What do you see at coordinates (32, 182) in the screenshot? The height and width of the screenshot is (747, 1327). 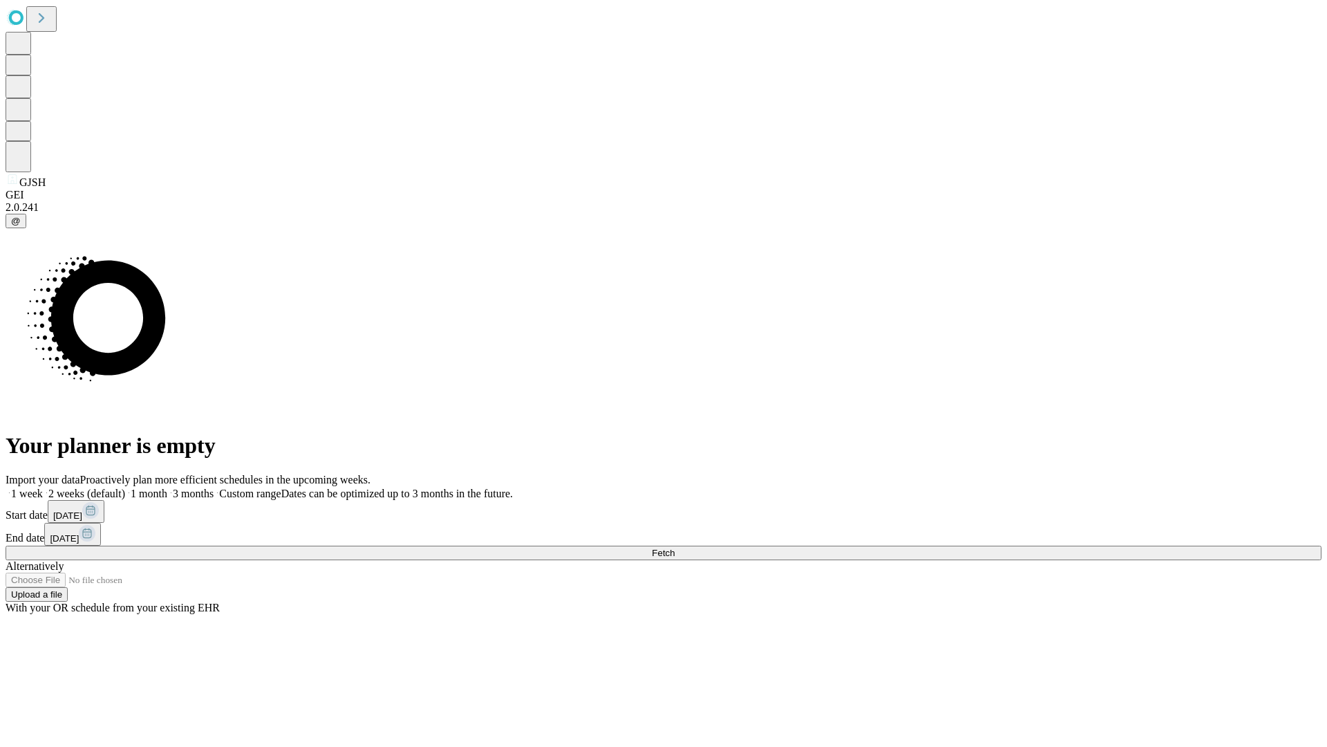 I see `span: GJSH` at bounding box center [32, 182].